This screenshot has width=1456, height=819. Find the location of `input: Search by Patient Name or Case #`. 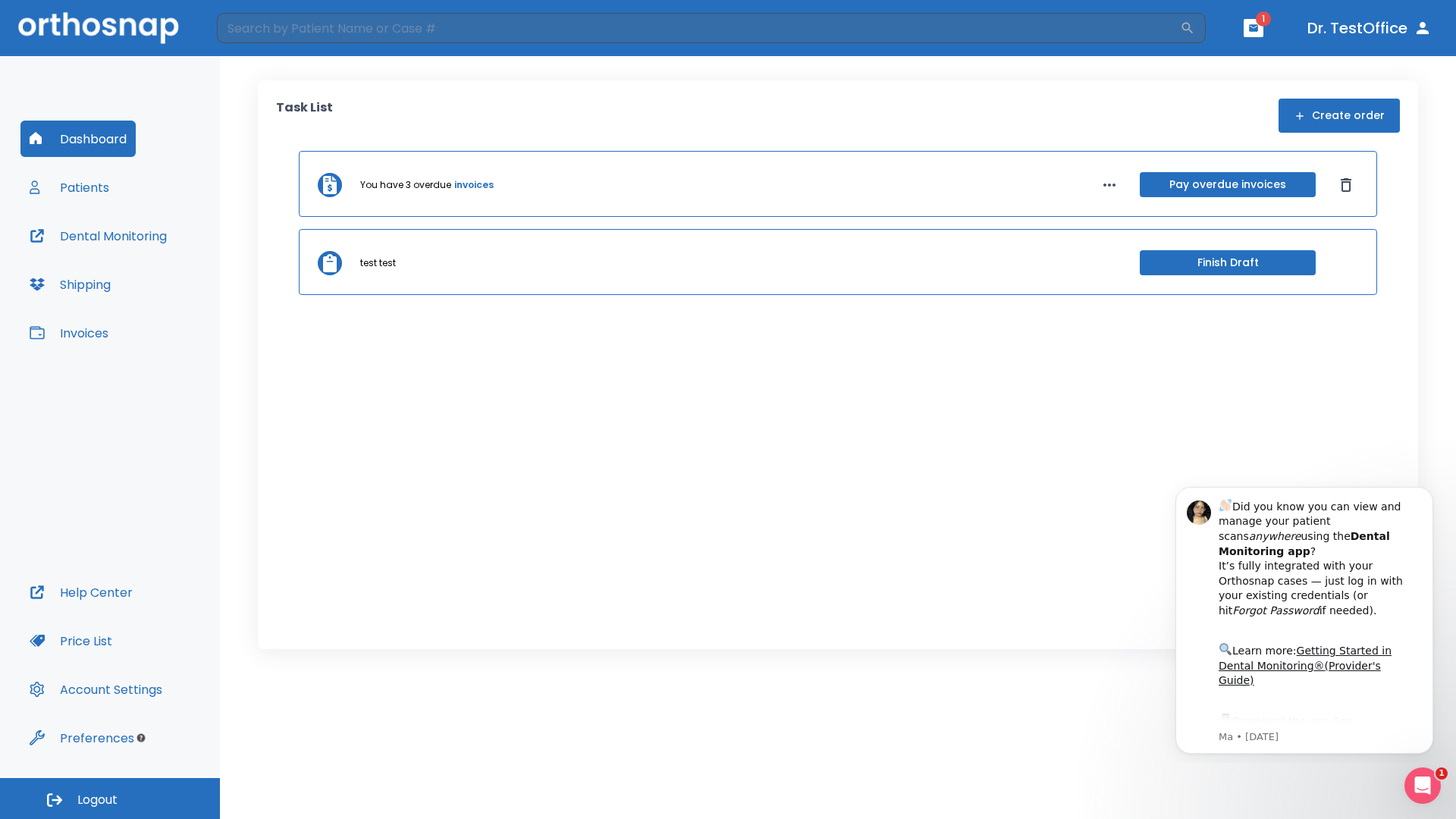

input: Search by Patient Name or Case # is located at coordinates (698, 28).